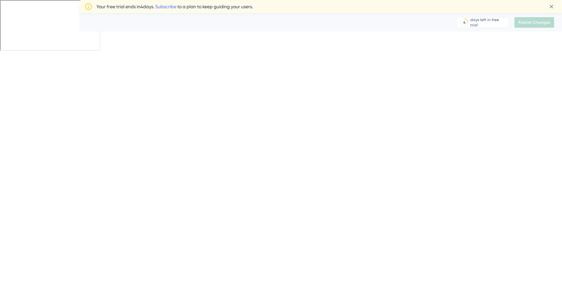 Image resolution: width=562 pixels, height=284 pixels. Describe the element at coordinates (166, 7) in the screenshot. I see `a: Subscribe` at that location.